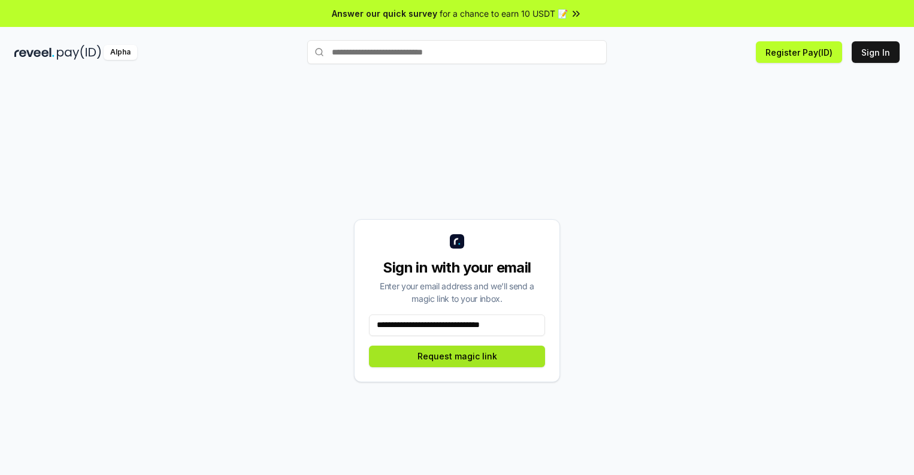 Image resolution: width=914 pixels, height=475 pixels. I want to click on span: for a chance to earn 10 USDT 📝, so click(504, 13).